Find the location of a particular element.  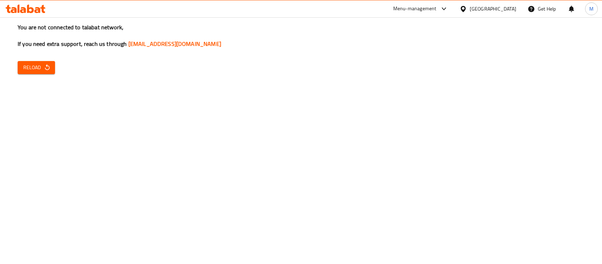

h3: You are not connected to talabat network, If you need extra support, reach us through is located at coordinates (301, 36).